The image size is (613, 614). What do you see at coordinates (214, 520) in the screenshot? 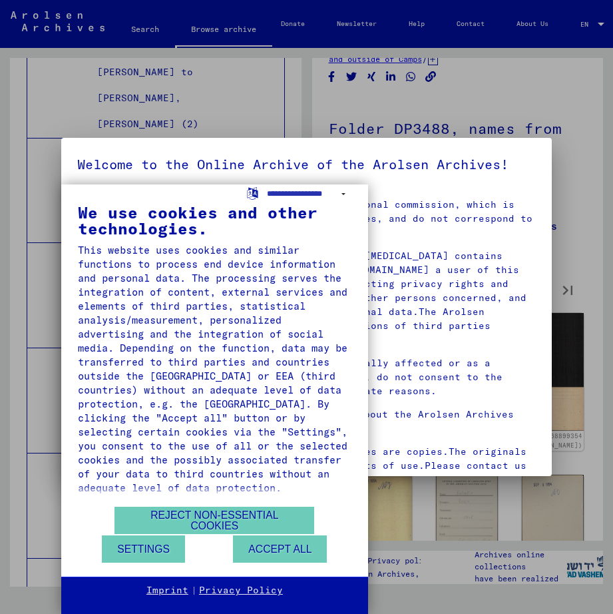
I see `button: Reject non-essential cookies` at bounding box center [214, 520].